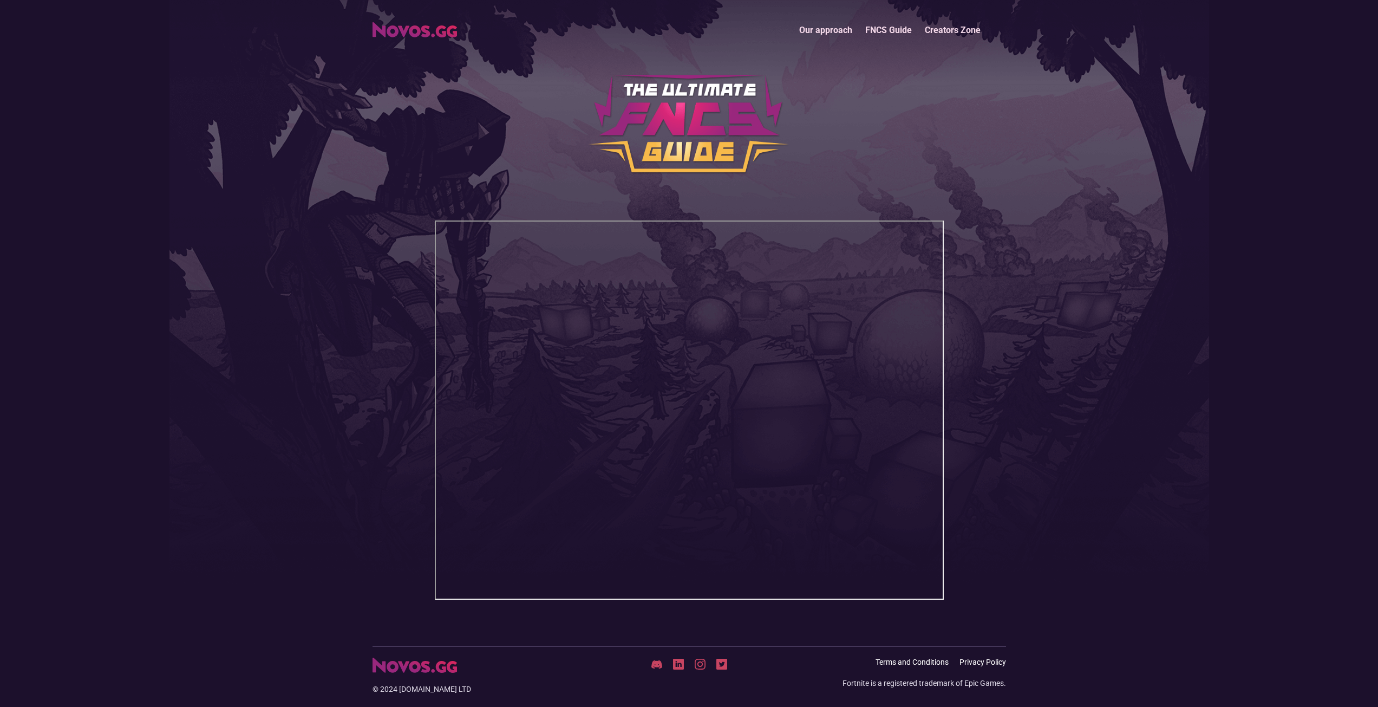 The width and height of the screenshot is (1378, 707). I want to click on a: FNCS Guide, so click(889, 30).